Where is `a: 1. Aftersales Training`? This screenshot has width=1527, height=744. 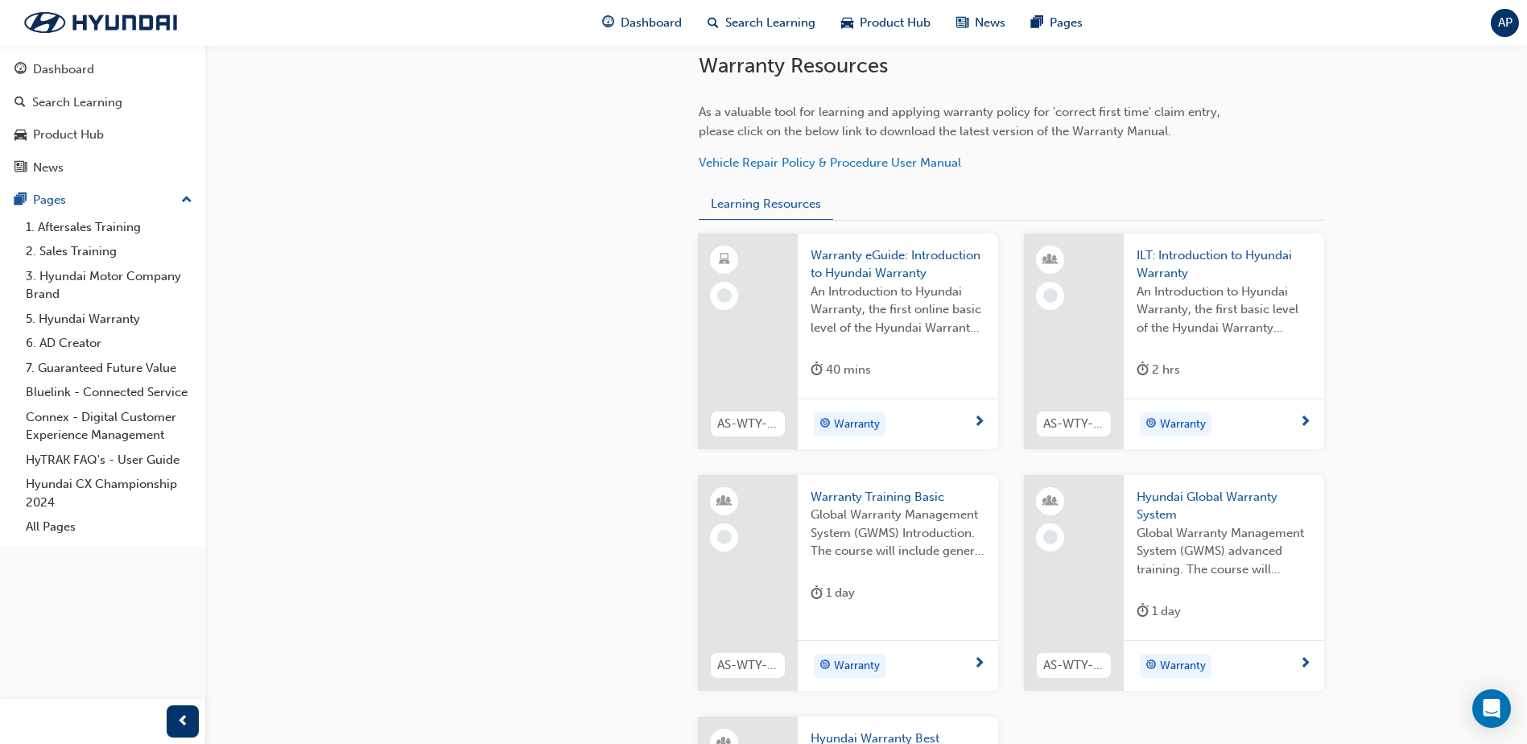 a: 1. Aftersales Training is located at coordinates (109, 227).